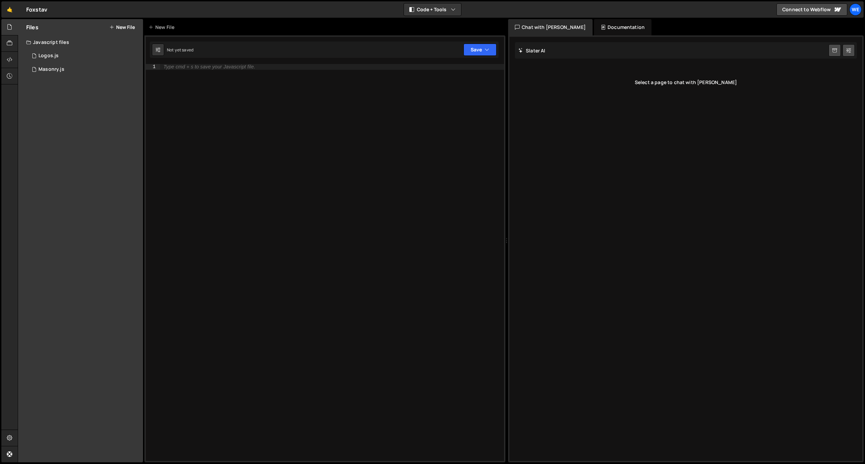  What do you see at coordinates (85, 56) in the screenshot?
I see `div: 16685/45568.js` at bounding box center [85, 56].